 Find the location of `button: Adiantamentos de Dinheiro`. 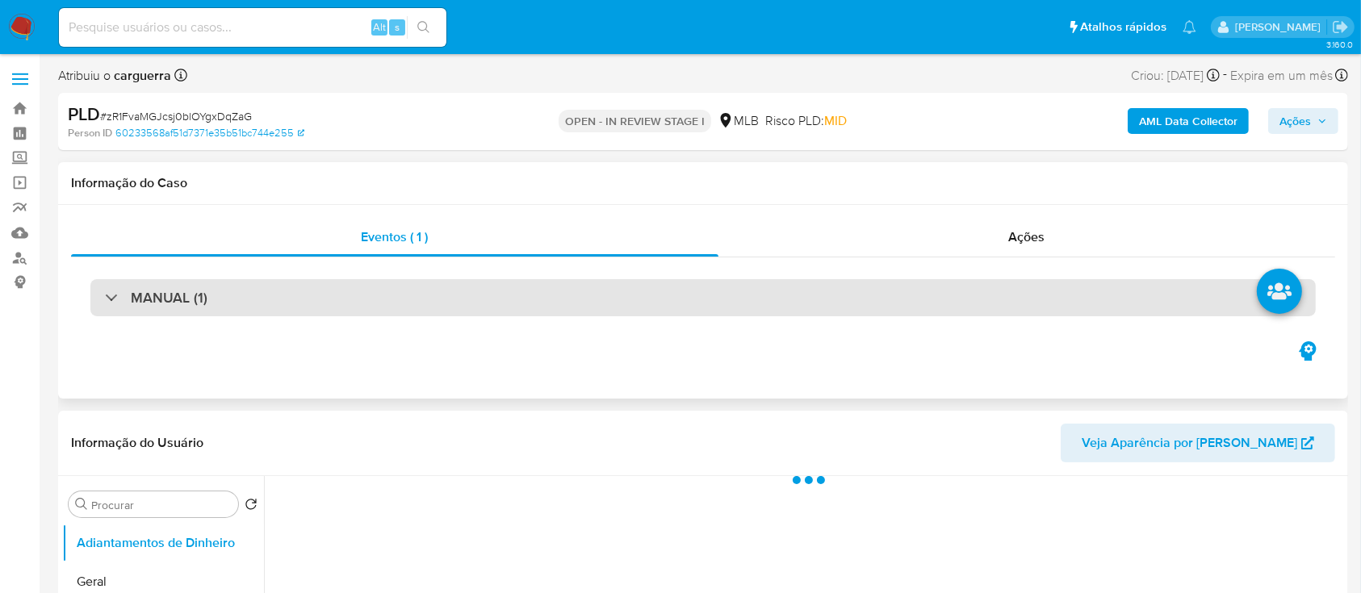

button: Adiantamentos de Dinheiro is located at coordinates (163, 543).